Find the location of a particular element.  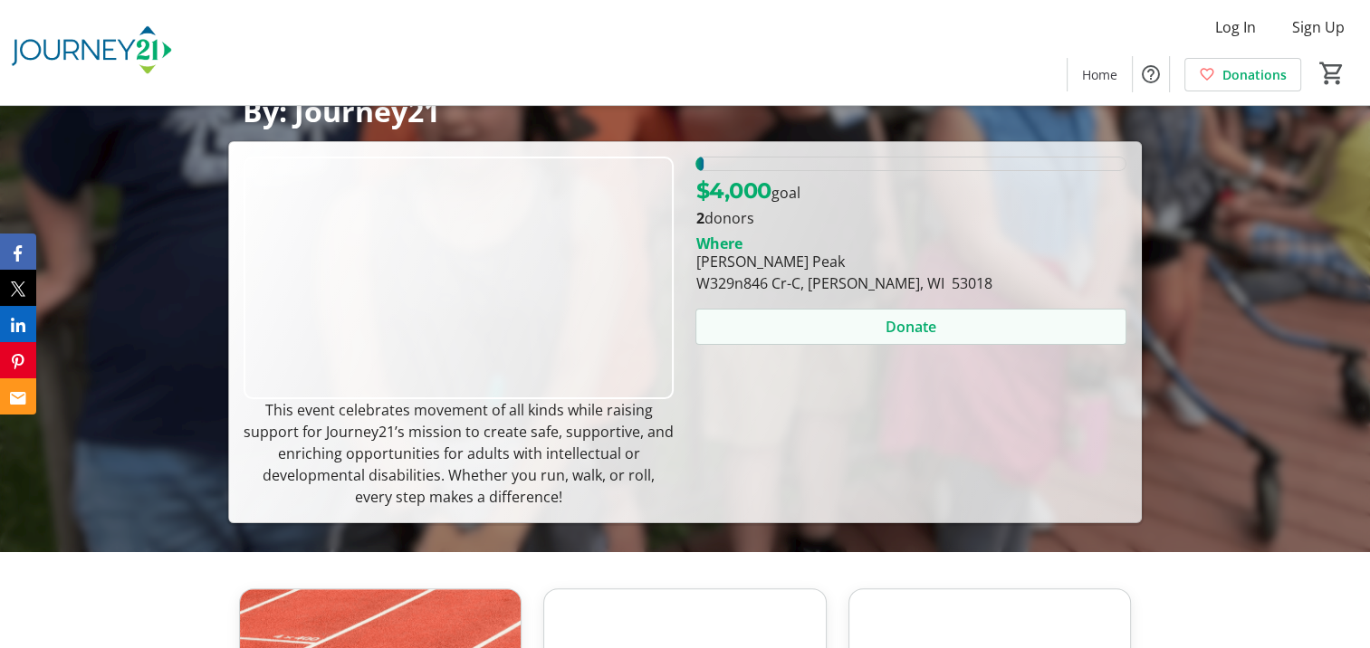

span: Log In is located at coordinates (1235, 27).